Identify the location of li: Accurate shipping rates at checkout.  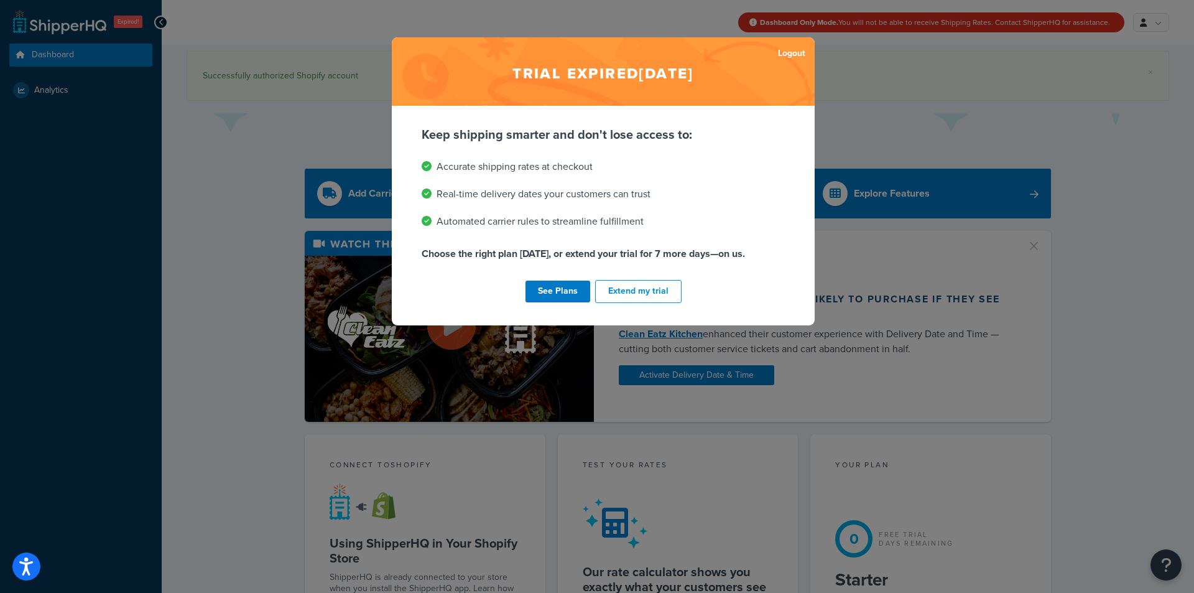
(603, 167).